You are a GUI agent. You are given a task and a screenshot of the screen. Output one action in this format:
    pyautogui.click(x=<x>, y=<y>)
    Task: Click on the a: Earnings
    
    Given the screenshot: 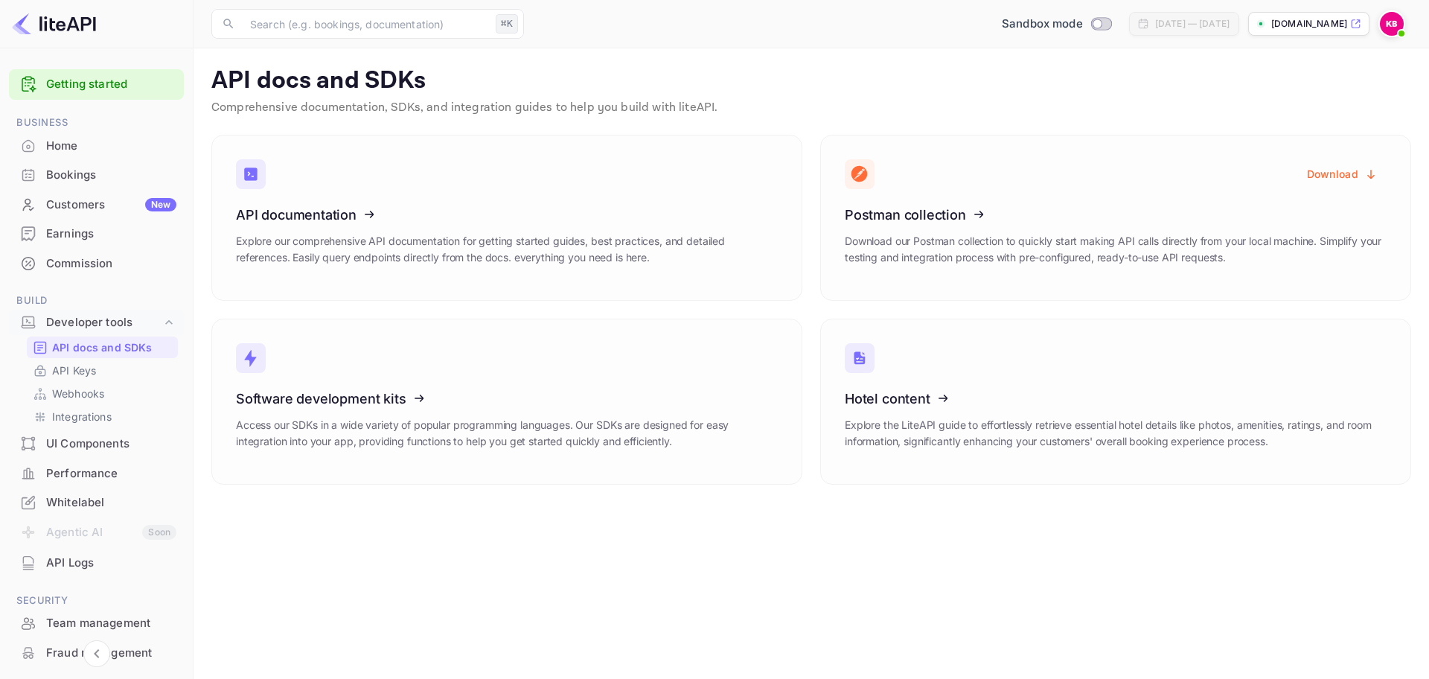 What is the action you would take?
    pyautogui.click(x=96, y=233)
    